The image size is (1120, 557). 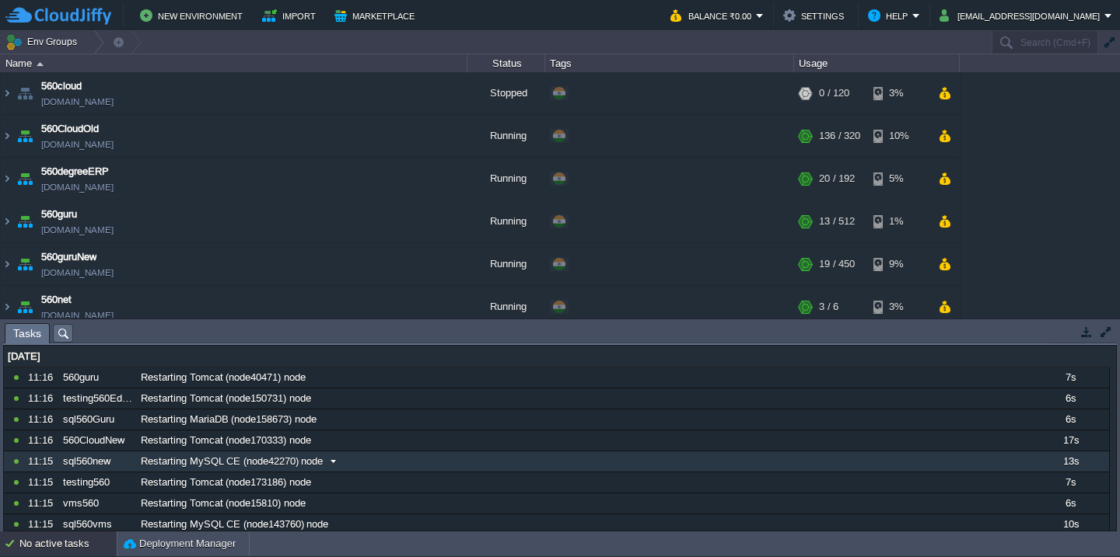 What do you see at coordinates (70, 129) in the screenshot?
I see `a: 560CloudOld` at bounding box center [70, 129].